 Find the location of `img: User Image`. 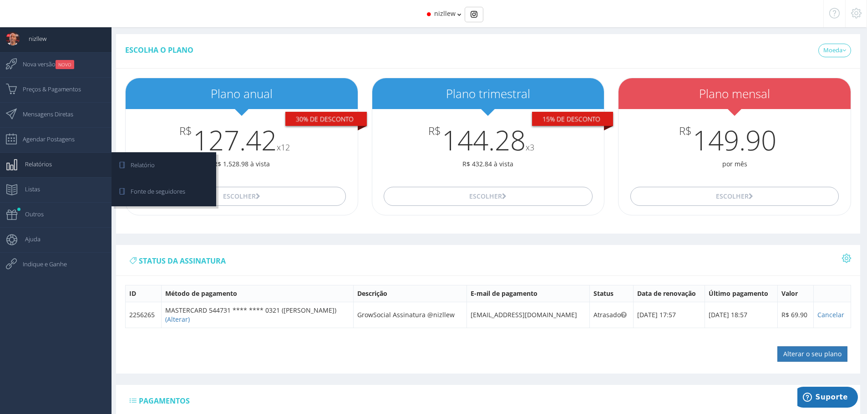

img: User Image is located at coordinates (13, 39).